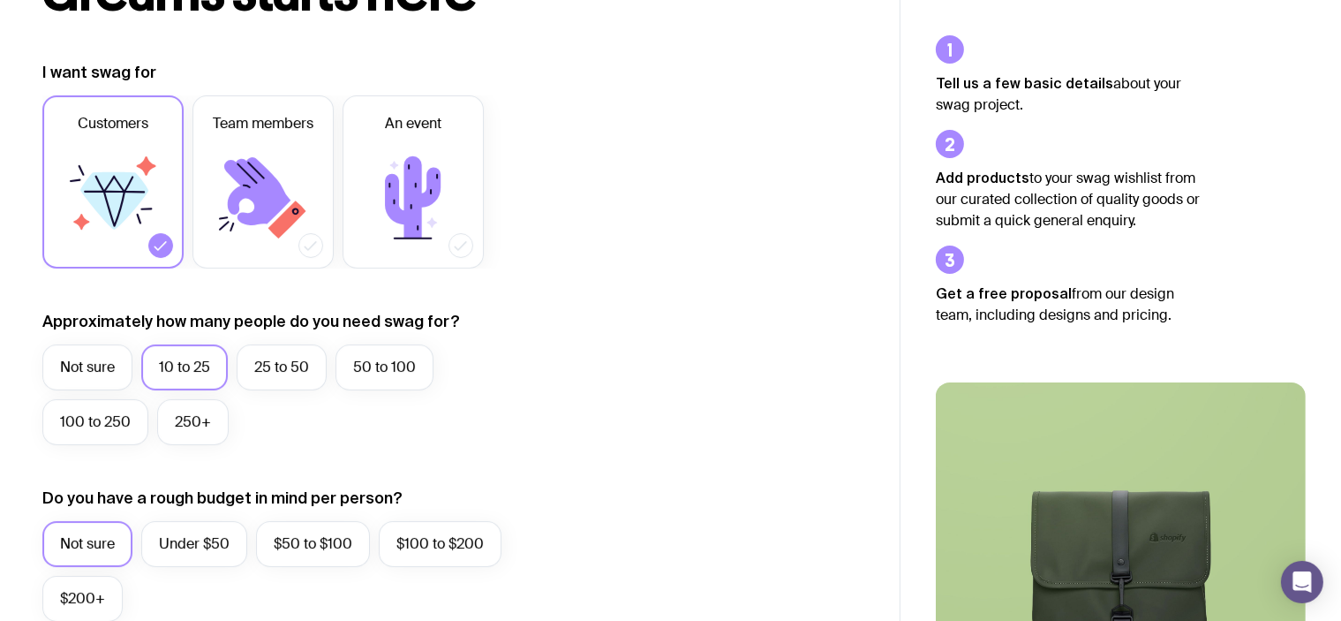 The image size is (1341, 621). What do you see at coordinates (263, 124) in the screenshot?
I see `span: Team members` at bounding box center [263, 124].